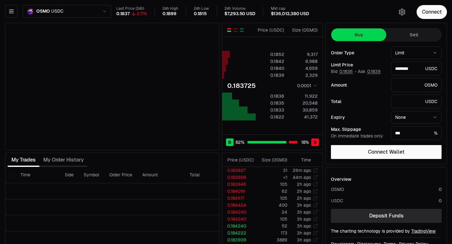 This screenshot has width=452, height=244. Describe the element at coordinates (271, 240) in the screenshot. I see `td: 3889` at that location.